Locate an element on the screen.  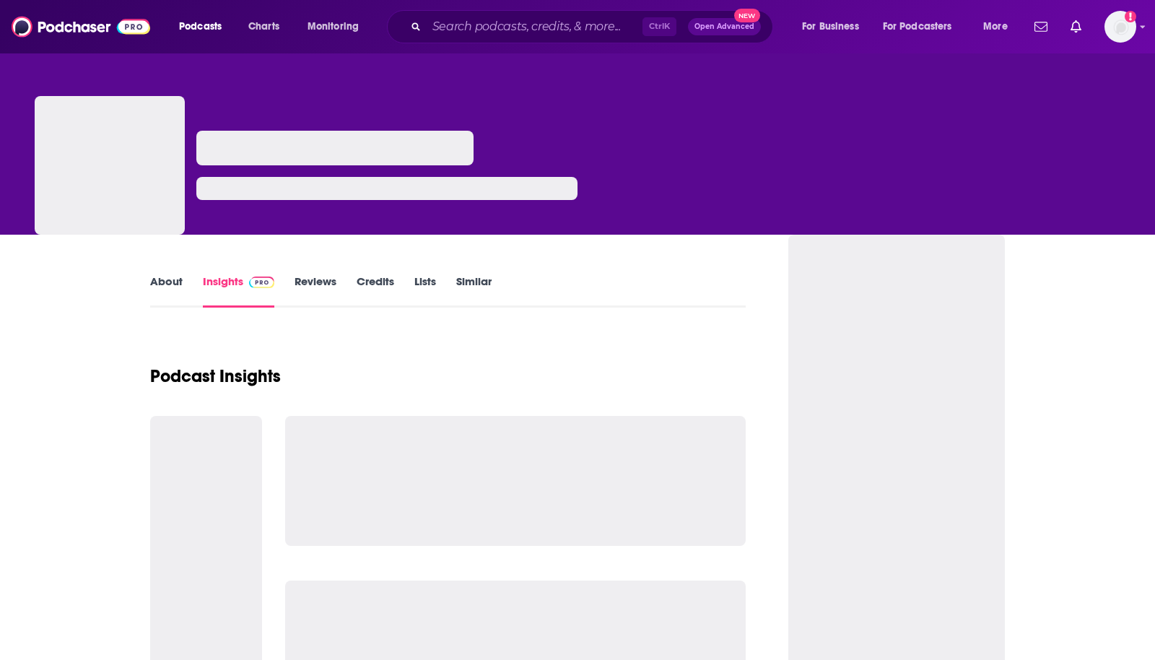
span: Ctrl K is located at coordinates (659, 27).